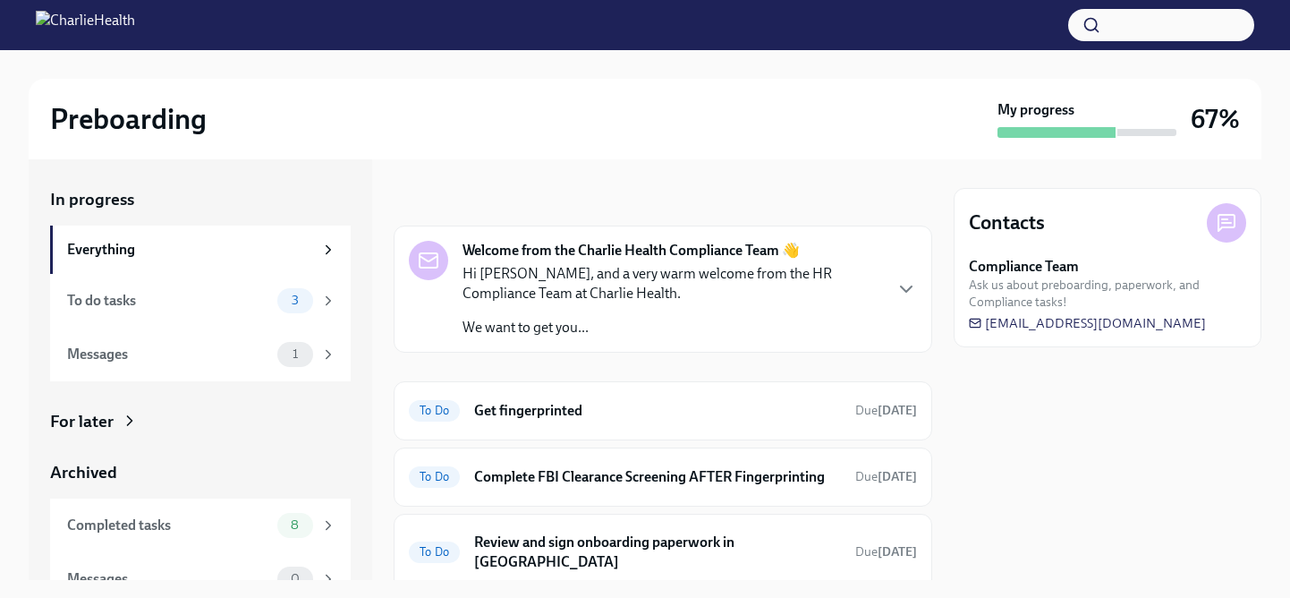 This screenshot has width=1290, height=598. Describe the element at coordinates (295, 578) in the screenshot. I see `span: 0` at that location.